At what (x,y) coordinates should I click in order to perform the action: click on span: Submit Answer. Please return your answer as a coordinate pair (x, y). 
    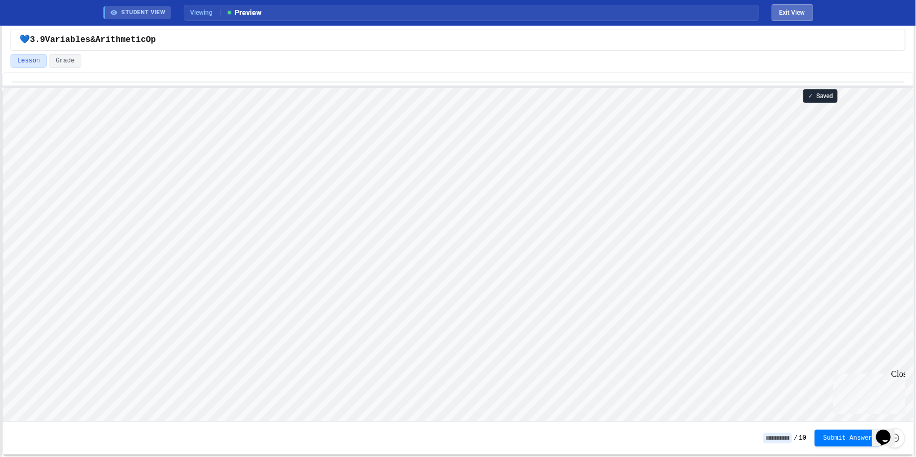
    Looking at the image, I should click on (848, 439).